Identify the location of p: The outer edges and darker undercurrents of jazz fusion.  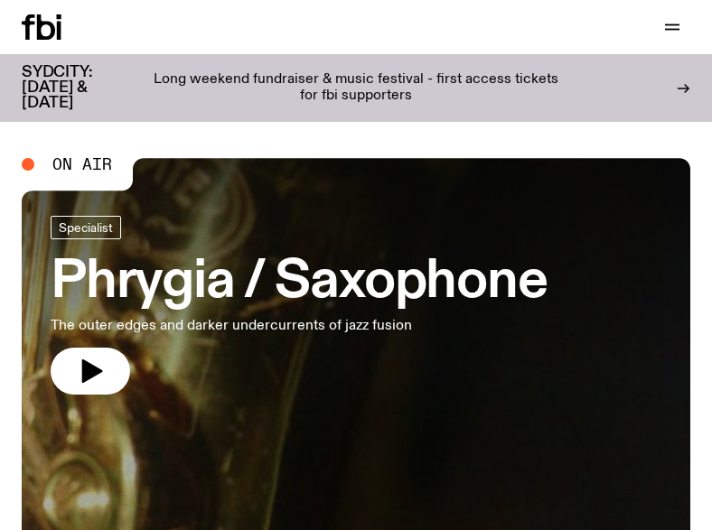
(282, 326).